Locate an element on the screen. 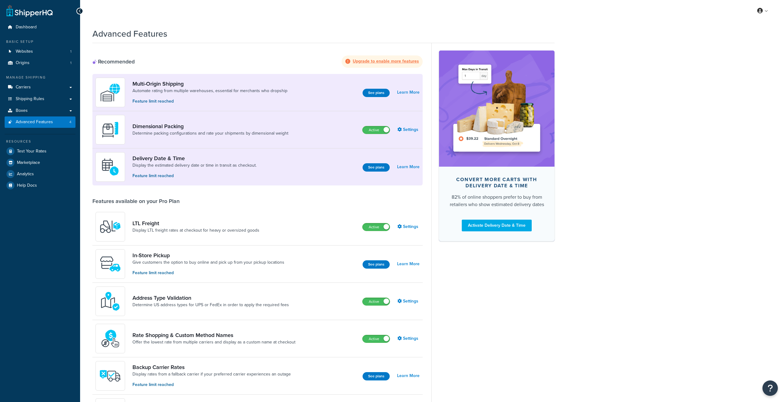  a: Address Type Validation is located at coordinates (211, 298).